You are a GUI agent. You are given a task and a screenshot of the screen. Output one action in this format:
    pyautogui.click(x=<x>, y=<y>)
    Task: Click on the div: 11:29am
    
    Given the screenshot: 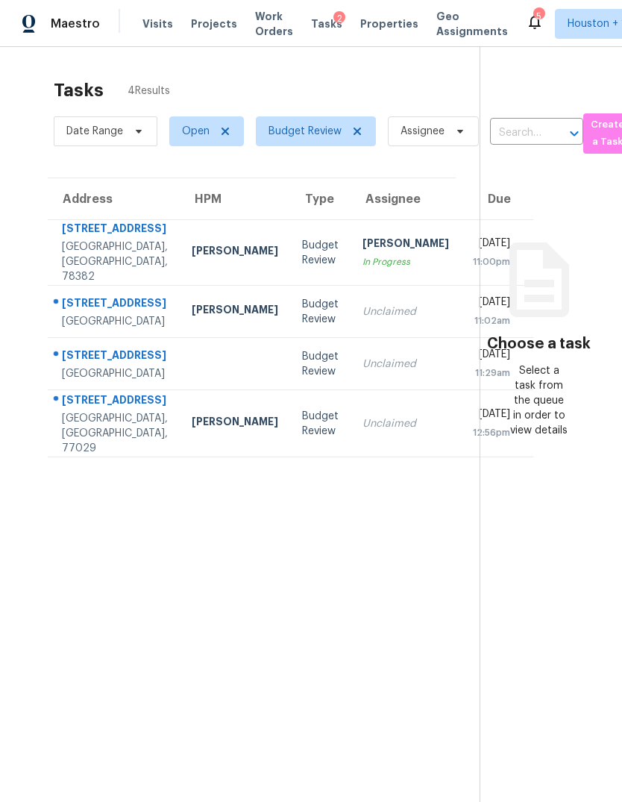 What is the action you would take?
    pyautogui.click(x=492, y=373)
    